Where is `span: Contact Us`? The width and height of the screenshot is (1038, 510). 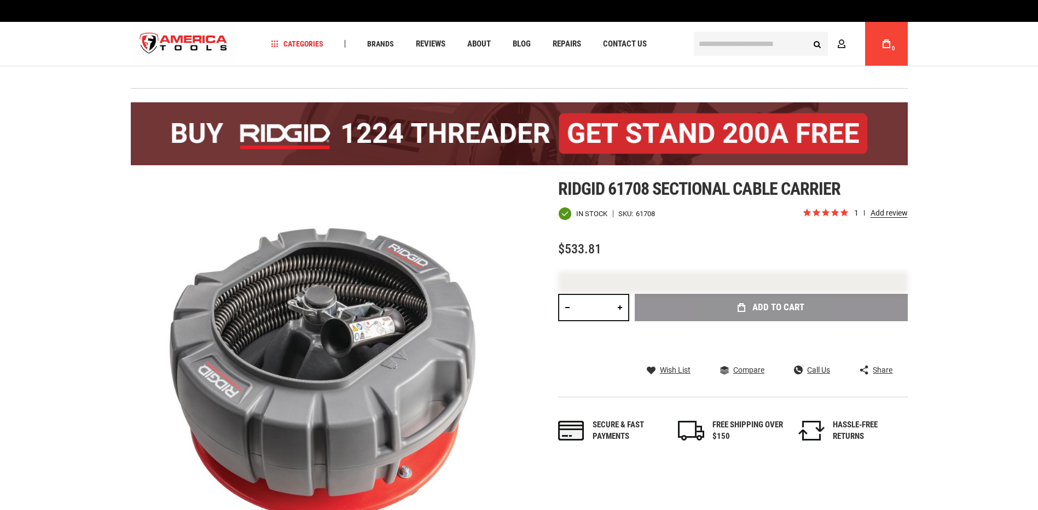 span: Contact Us is located at coordinates (625, 44).